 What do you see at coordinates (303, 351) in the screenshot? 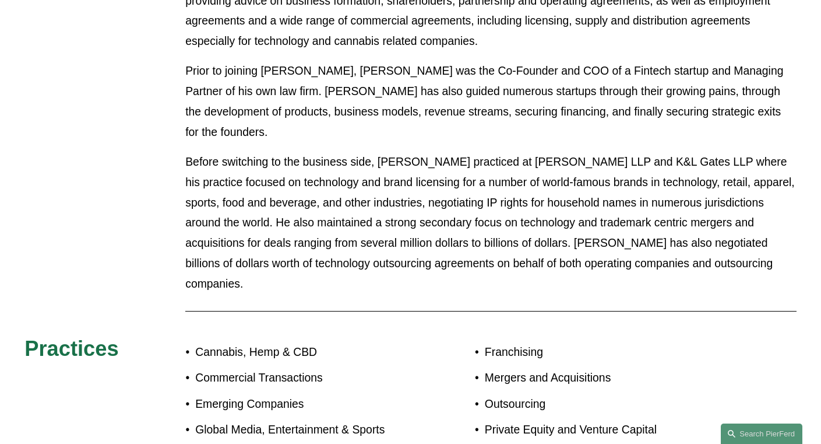
I see `p: Cannabis, Hemp & CBD` at bounding box center [303, 351].